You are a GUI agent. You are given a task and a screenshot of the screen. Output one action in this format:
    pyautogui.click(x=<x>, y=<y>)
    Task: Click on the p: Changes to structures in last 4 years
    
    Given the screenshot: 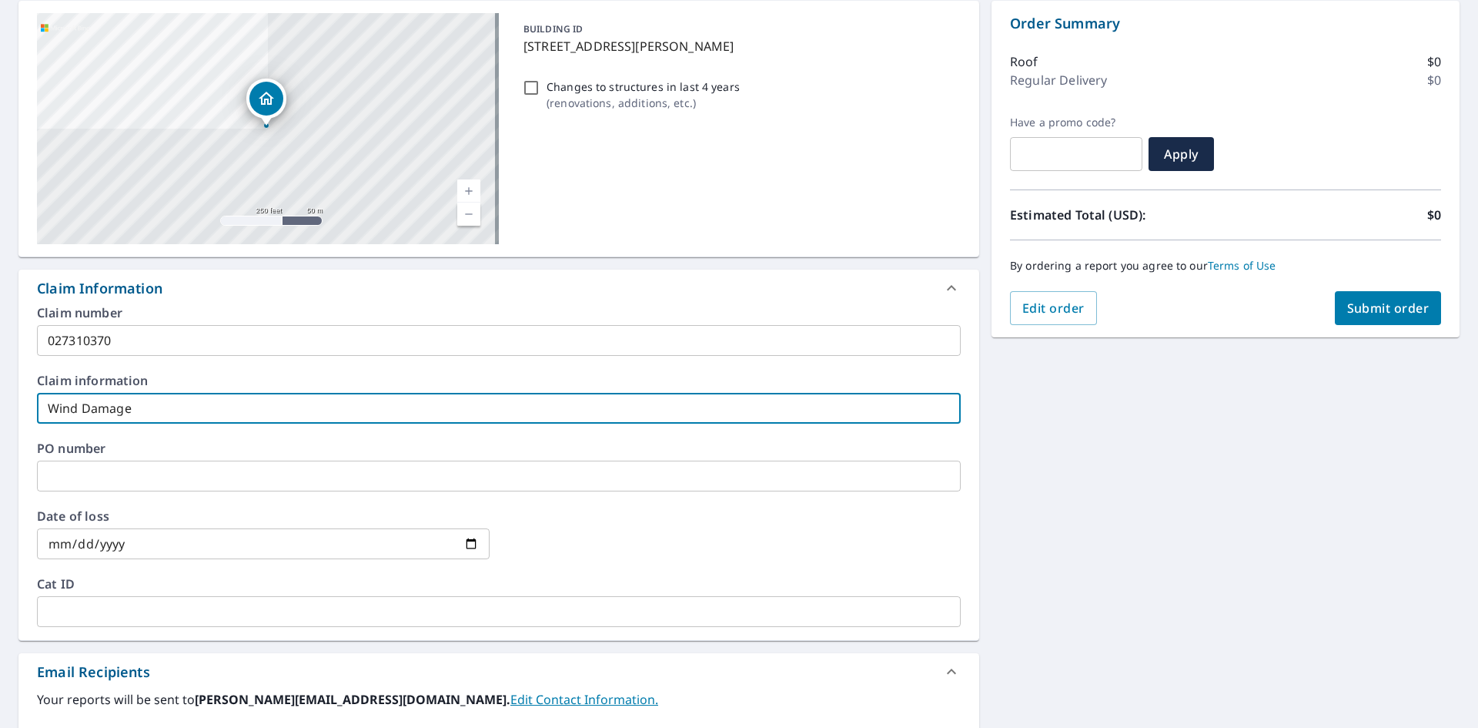 What is the action you would take?
    pyautogui.click(x=643, y=86)
    